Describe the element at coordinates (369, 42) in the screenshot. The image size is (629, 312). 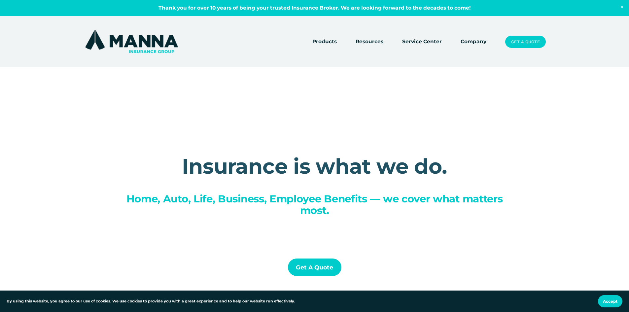
I see `span: Resources` at that location.